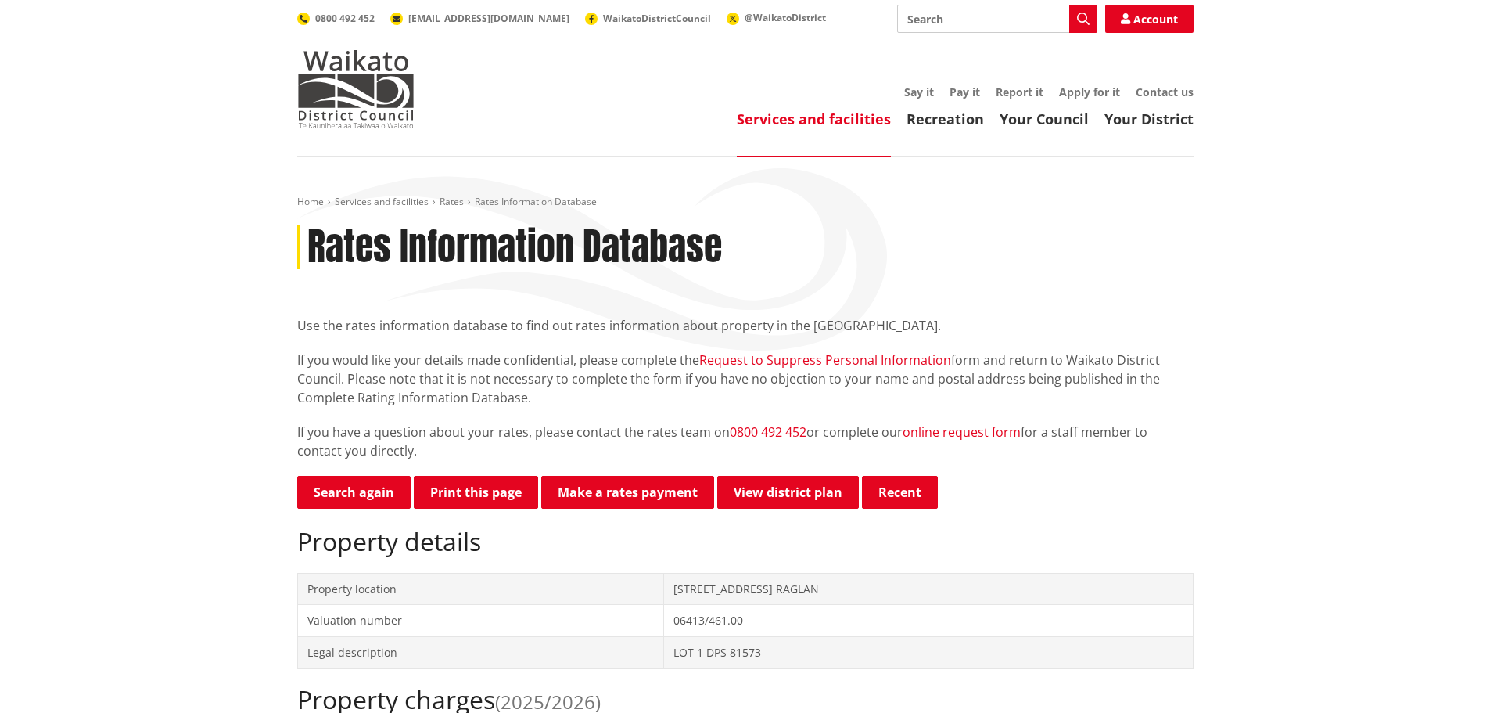 The width and height of the screenshot is (1490, 713). I want to click on p: If you would like your details made confidential, please complete the form and return to Waikato ..., so click(746, 379).